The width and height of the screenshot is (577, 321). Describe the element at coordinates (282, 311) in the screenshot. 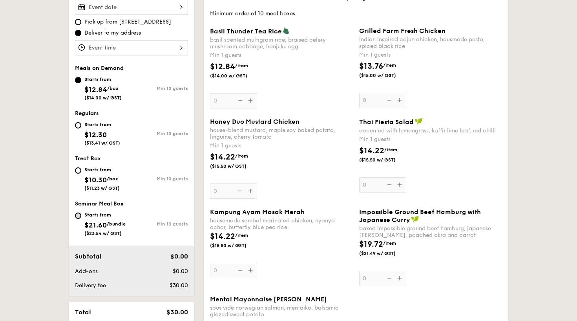

I see `div: sous vide norwegian salmon, mentaiko, balsamic glazed sweet potato` at that location.